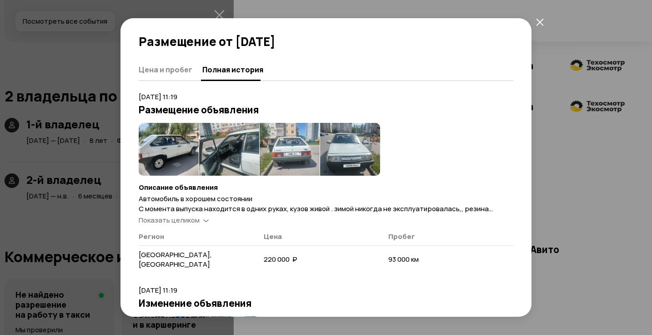 This screenshot has width=652, height=335. What do you see at coordinates (273, 236) in the screenshot?
I see `span: Цена` at bounding box center [273, 236].